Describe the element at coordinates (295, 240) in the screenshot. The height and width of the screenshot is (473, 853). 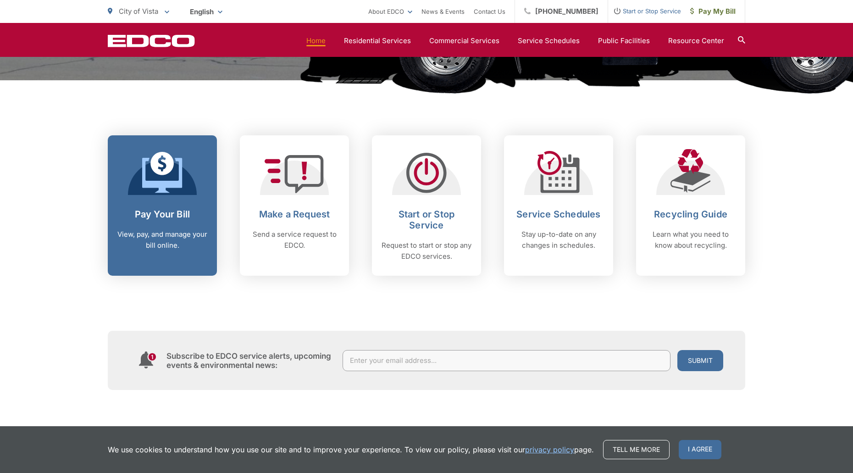
I see `p: Send a service request to EDCO.` at that location.